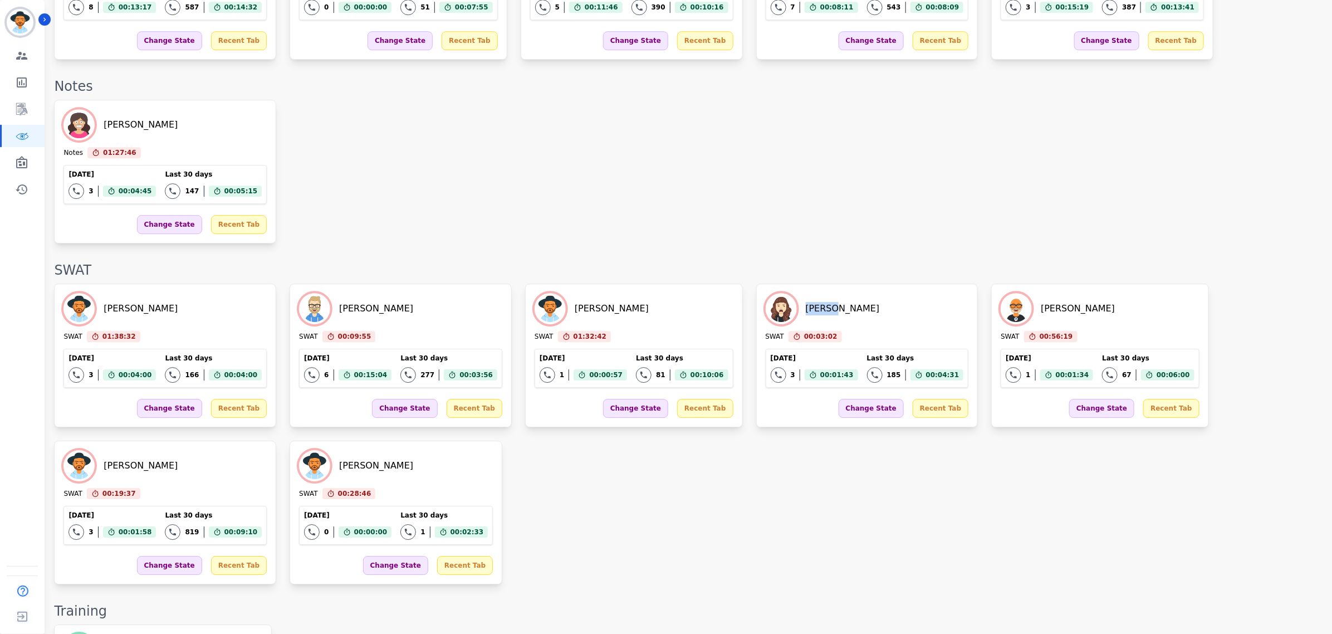  Describe the element at coordinates (20, 22) in the screenshot. I see `img: Bordered avatar` at that location.